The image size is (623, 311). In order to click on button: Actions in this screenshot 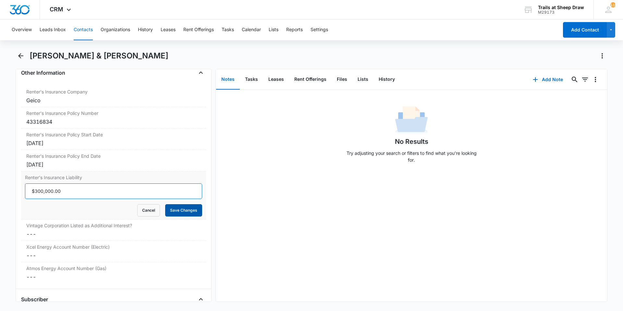, I will do `click(602, 56)`.